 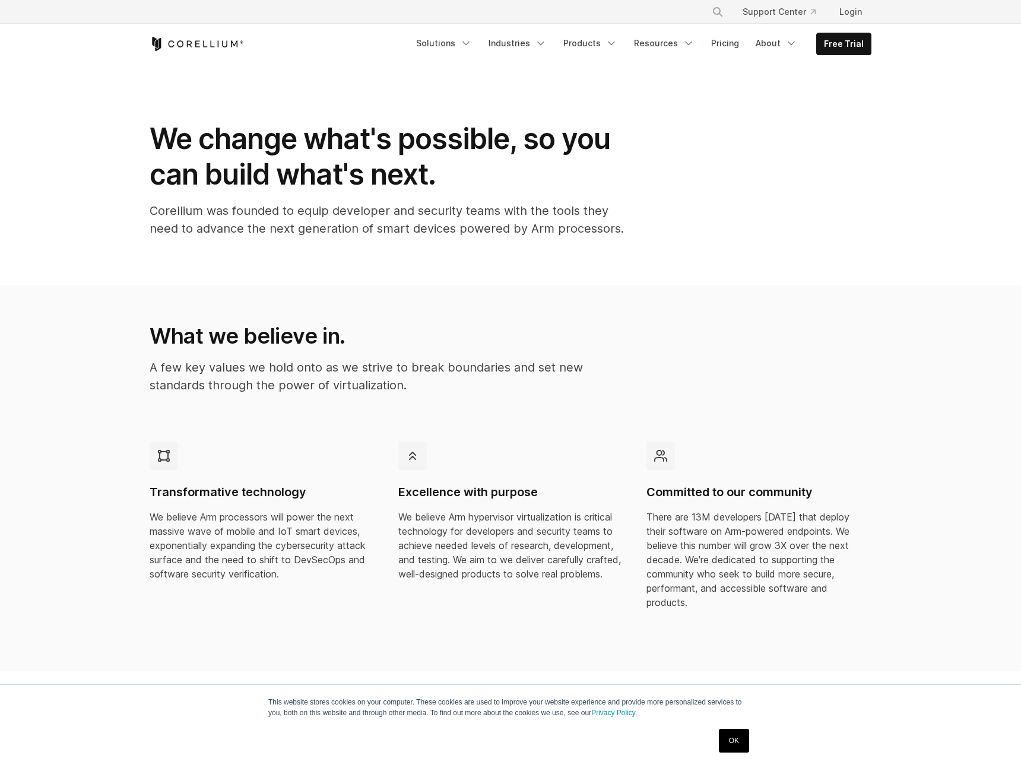 I want to click on a: Solutions, so click(x=444, y=43).